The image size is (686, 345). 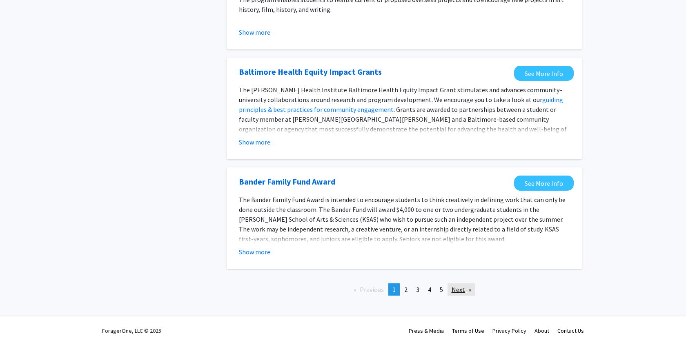 I want to click on span: Previous, so click(x=372, y=290).